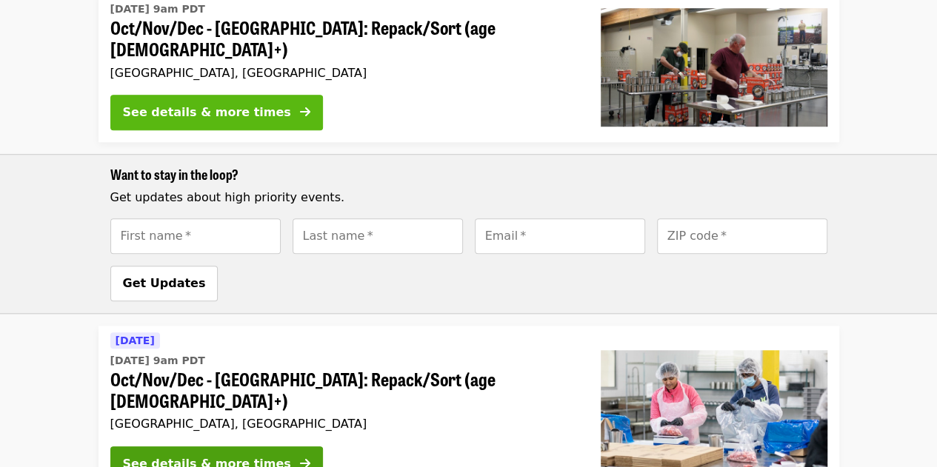 The width and height of the screenshot is (937, 467). I want to click on span: Get Updates, so click(164, 283).